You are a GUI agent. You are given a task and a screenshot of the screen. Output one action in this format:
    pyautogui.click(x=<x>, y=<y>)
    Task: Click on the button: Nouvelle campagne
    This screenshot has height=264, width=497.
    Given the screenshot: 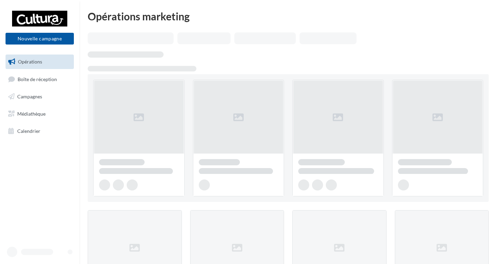 What is the action you would take?
    pyautogui.click(x=40, y=39)
    